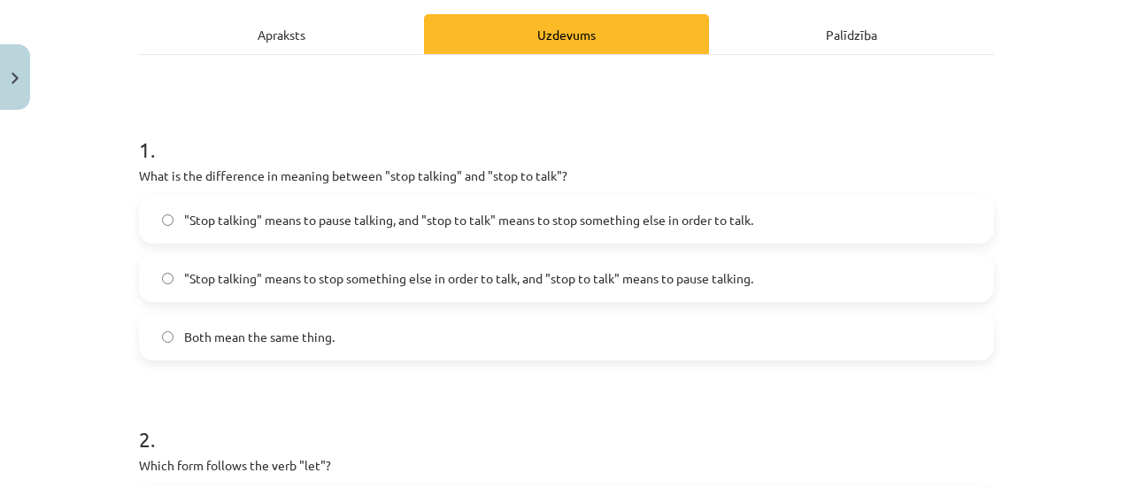  What do you see at coordinates (167, 278) in the screenshot?
I see `input: "Stop talking" means to stop something else in order to talk, and "stop to talk" means to pause t...` at bounding box center [167, 278].